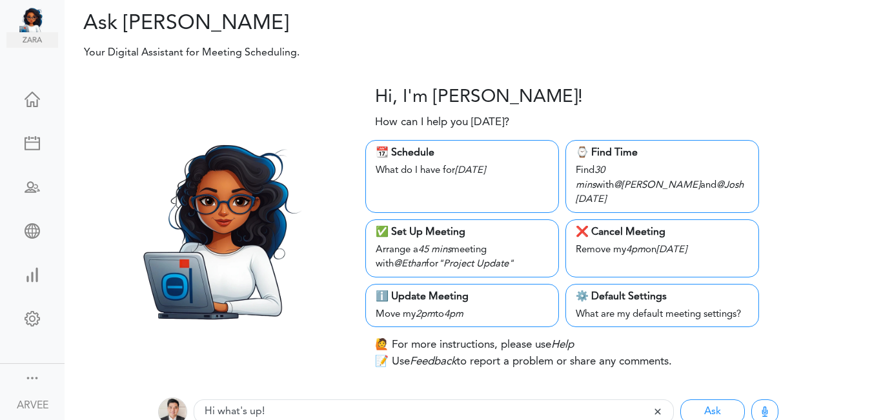 This screenshot has width=872, height=420. What do you see at coordinates (32, 318) in the screenshot?
I see `div: Change Settings` at bounding box center [32, 318].